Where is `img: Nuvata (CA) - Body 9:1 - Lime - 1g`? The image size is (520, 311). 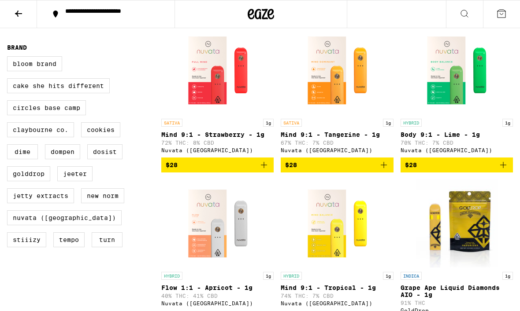
img: Nuvata (CA) - Body 9:1 - Lime - 1g is located at coordinates (456, 70).